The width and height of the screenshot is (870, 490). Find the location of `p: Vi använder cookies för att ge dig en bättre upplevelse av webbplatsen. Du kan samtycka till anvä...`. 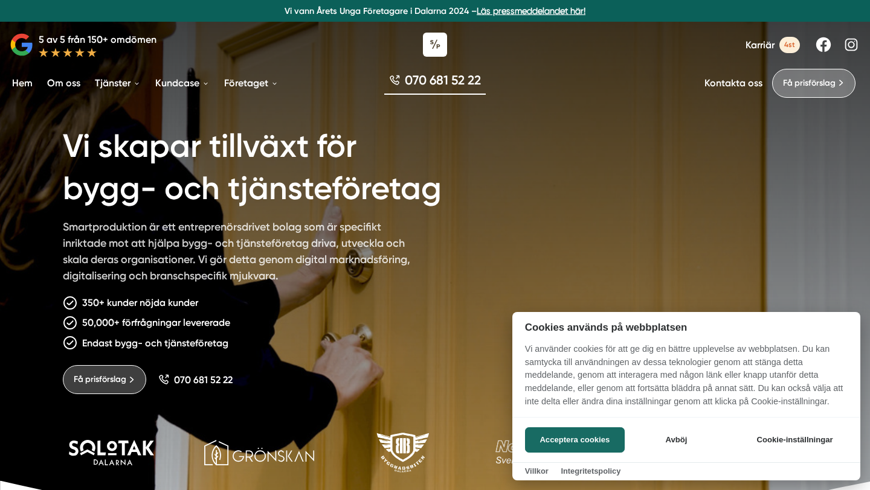

p: Vi använder cookies för att ge dig en bättre upplevelse av webbplatsen. Du kan samtycka till anvä... is located at coordinates (686, 380).